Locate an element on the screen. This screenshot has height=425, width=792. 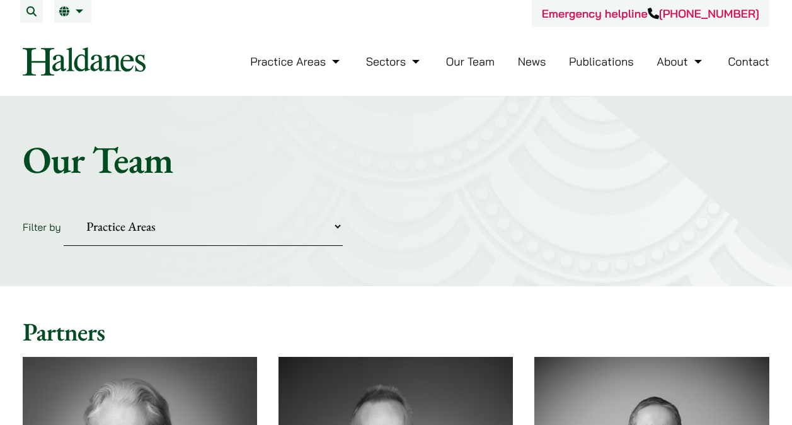
a: About is located at coordinates (680, 61).